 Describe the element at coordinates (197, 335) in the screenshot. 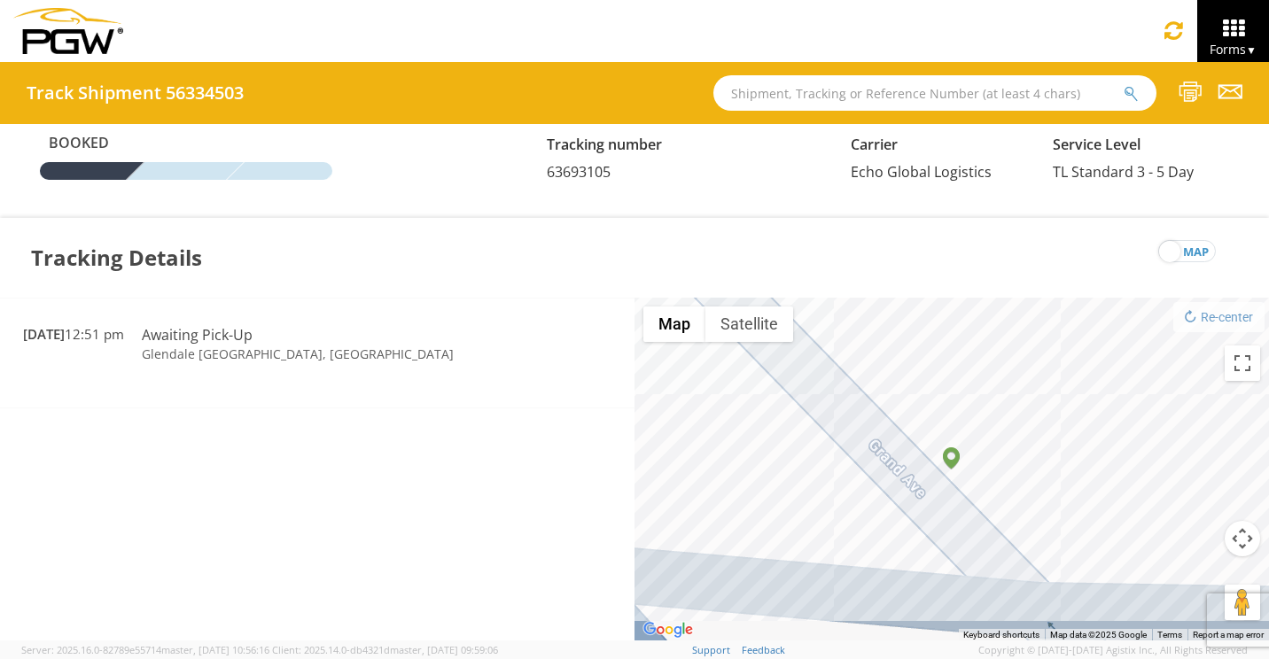

I see `span: Awaiting Pick-Up` at that location.